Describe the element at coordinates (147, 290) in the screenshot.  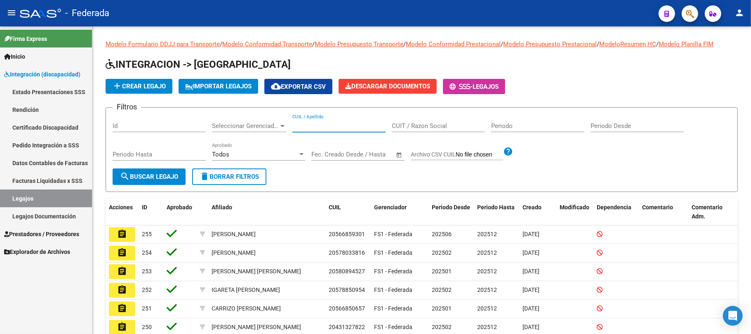
I see `span: 252` at that location.